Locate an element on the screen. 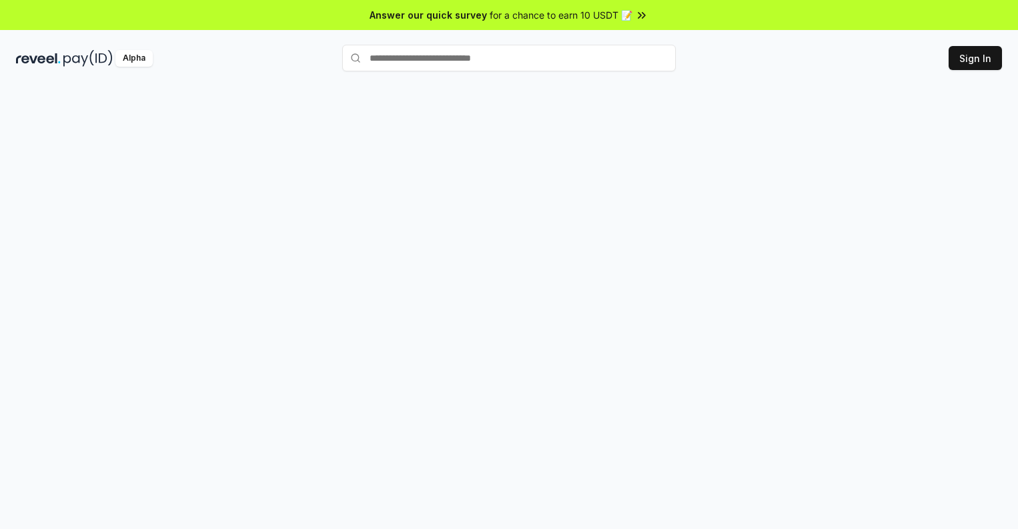 The height and width of the screenshot is (529, 1018). div: Alpha is located at coordinates (134, 58).